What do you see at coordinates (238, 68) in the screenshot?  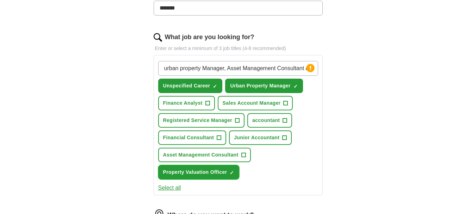 I see `input: Type a job title and press enter` at bounding box center [238, 68].